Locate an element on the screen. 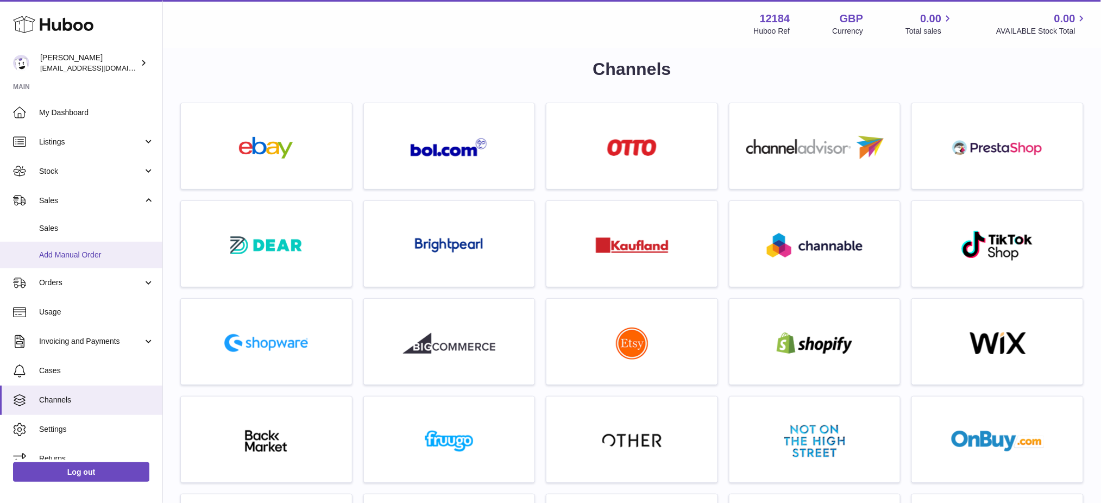  span: Add Manual Order is located at coordinates (97, 255).